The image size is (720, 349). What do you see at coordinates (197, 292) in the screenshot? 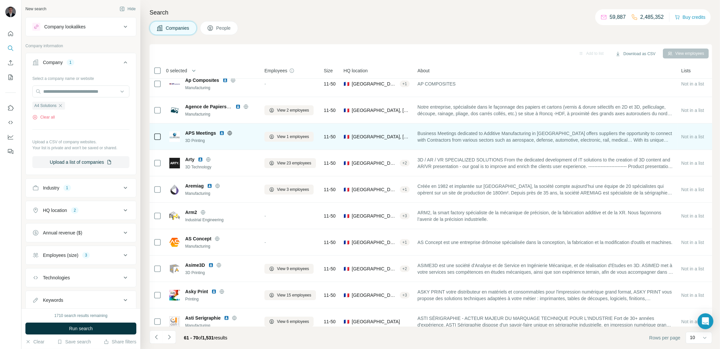
I see `span: Asky Print` at bounding box center [197, 292].